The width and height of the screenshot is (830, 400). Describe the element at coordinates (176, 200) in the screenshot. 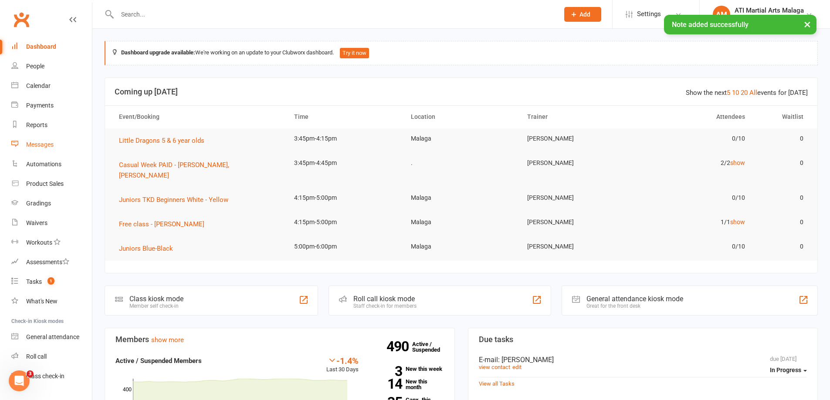

I see `button: Juniors TKD Beginners White - Yellow` at that location.